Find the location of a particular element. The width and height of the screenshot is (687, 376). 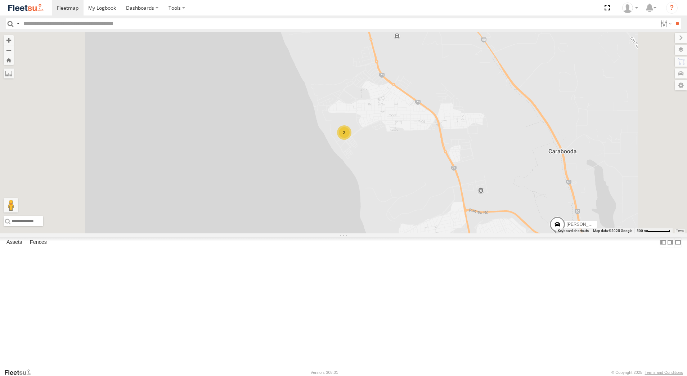

label: Search Query is located at coordinates (18, 23).